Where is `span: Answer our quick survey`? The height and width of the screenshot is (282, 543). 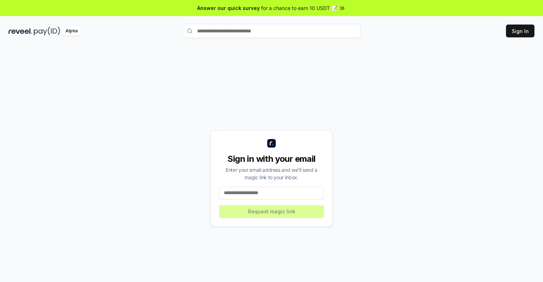
span: Answer our quick survey is located at coordinates (228, 8).